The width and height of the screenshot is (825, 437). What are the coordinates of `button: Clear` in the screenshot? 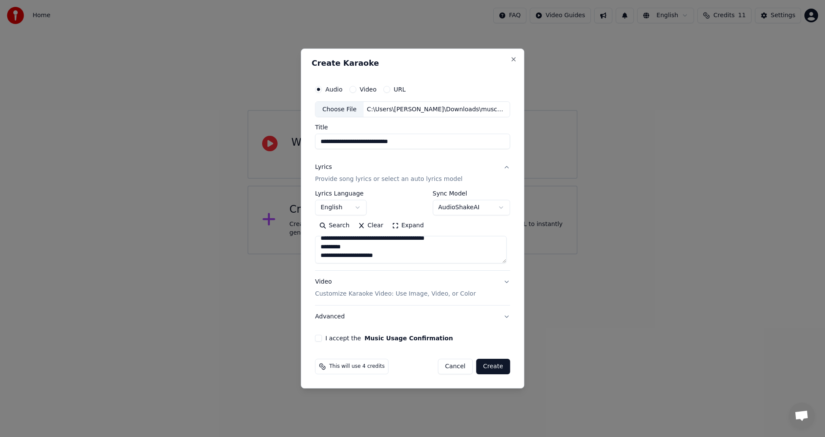 It's located at (370, 226).